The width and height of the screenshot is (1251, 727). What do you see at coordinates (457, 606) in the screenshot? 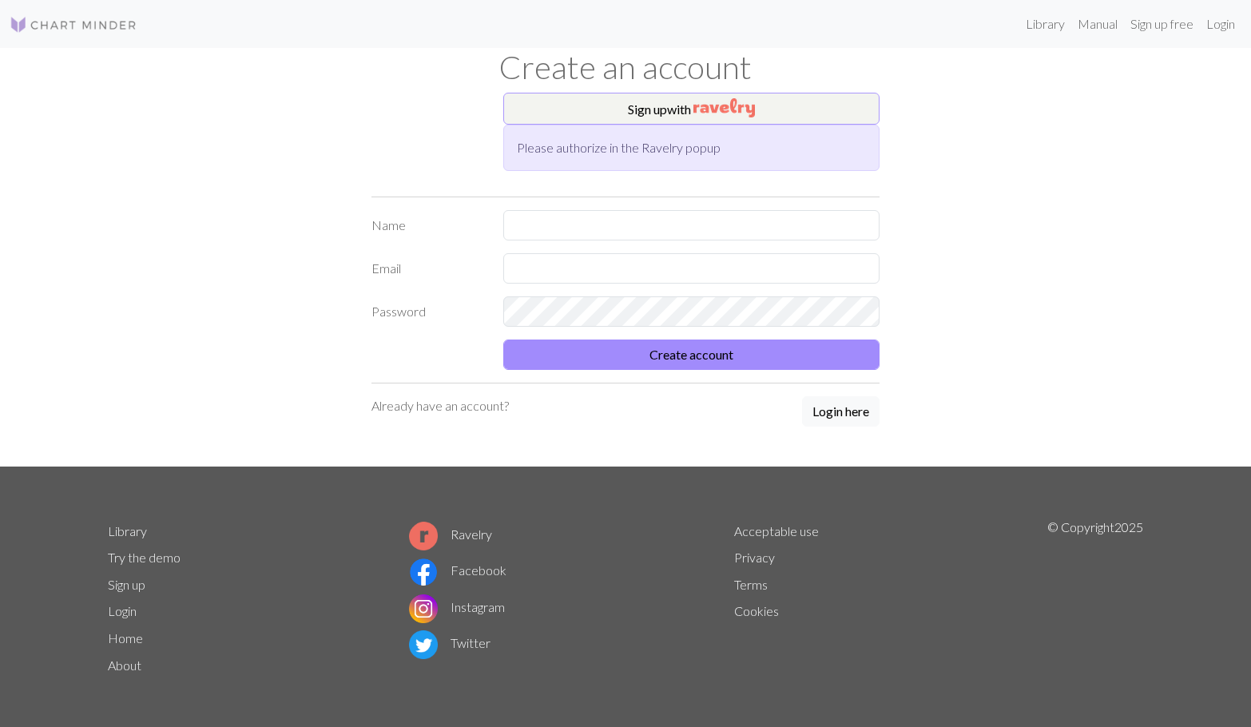
I see `a: Instagram` at bounding box center [457, 606].